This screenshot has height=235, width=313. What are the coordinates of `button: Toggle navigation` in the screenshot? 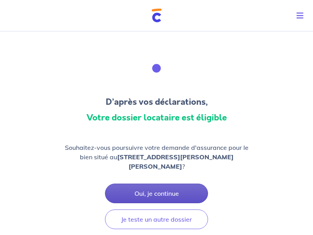 It's located at (301, 16).